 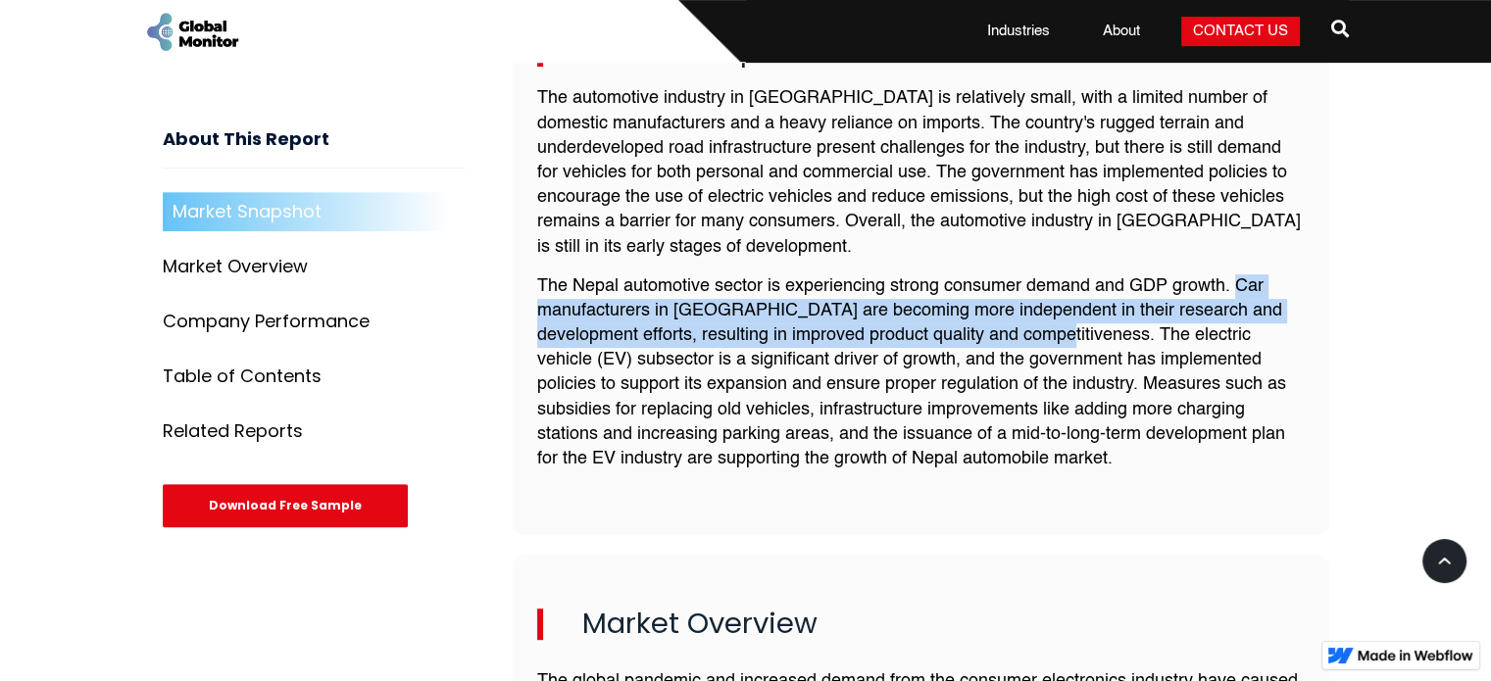 What do you see at coordinates (1121, 31) in the screenshot?
I see `a: About` at bounding box center [1121, 31].